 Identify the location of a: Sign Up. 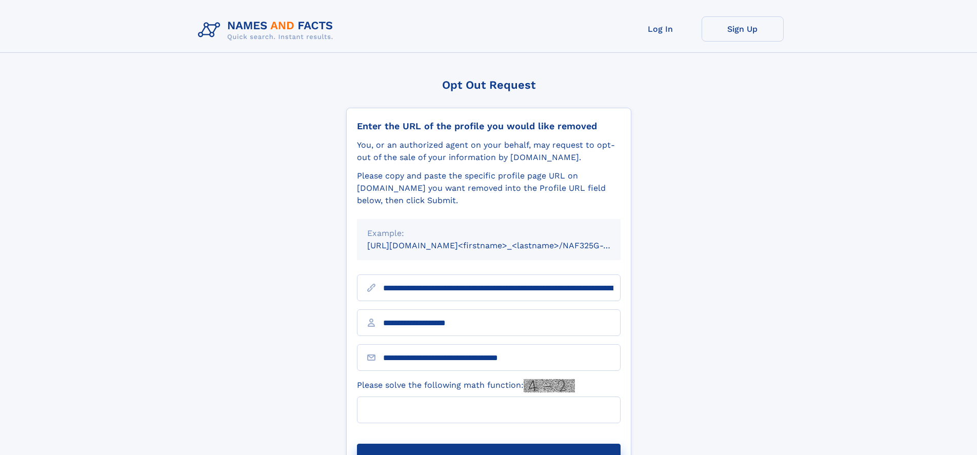
(743, 29).